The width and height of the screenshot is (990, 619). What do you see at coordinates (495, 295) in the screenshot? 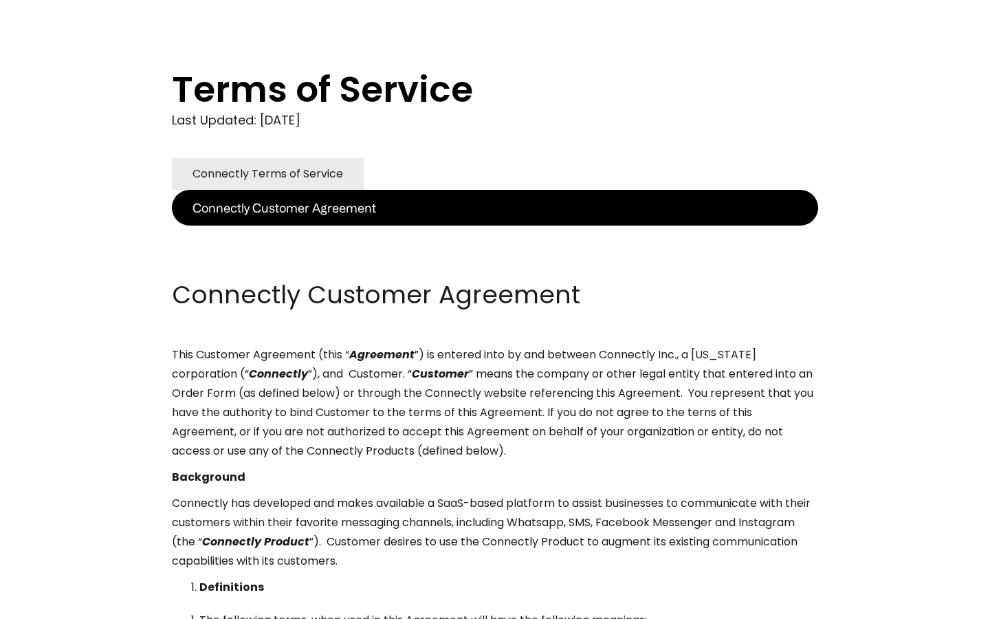
I see `h2: Connectly Customer Agreement` at bounding box center [495, 295].